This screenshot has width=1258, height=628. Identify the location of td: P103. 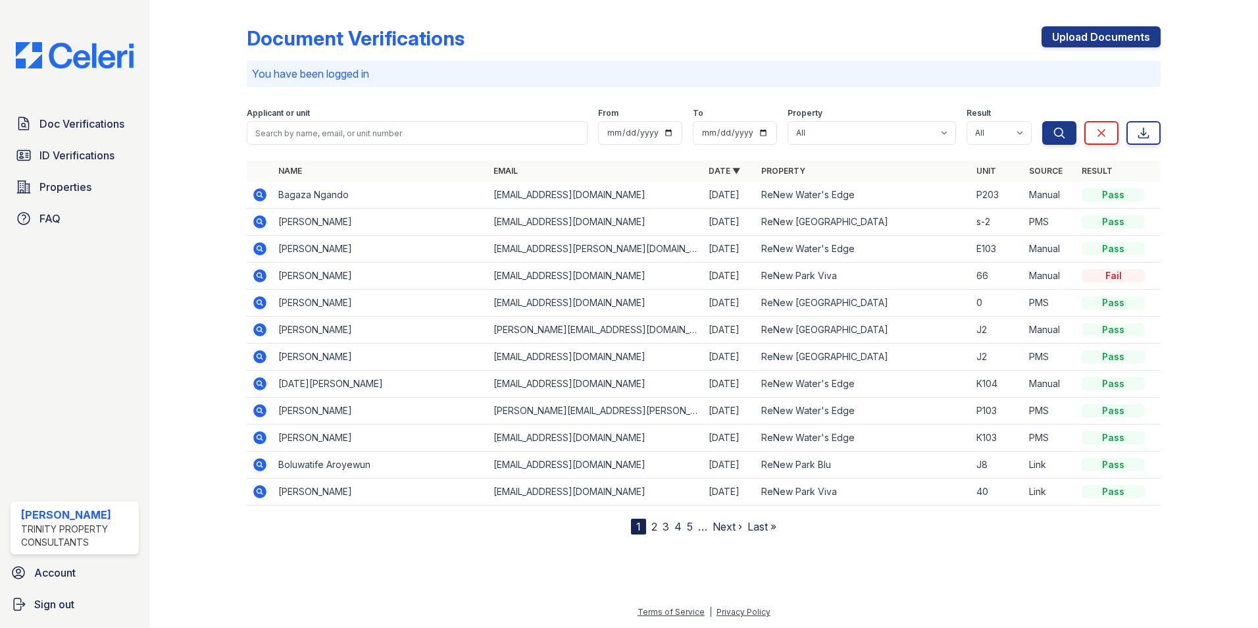
(998, 411).